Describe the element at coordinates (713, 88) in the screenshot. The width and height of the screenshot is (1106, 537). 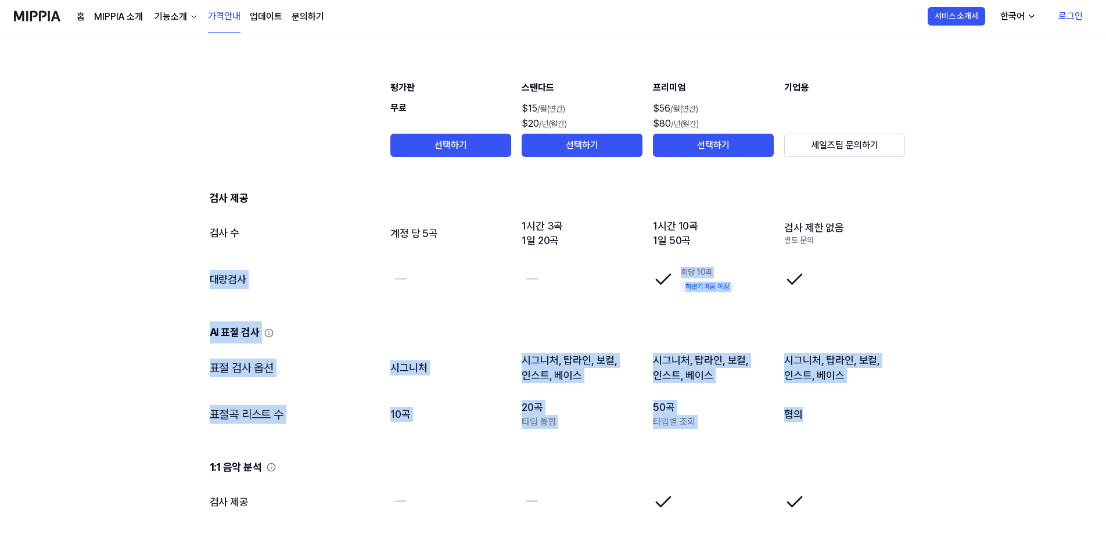
I see `div: 프리미엄` at that location.